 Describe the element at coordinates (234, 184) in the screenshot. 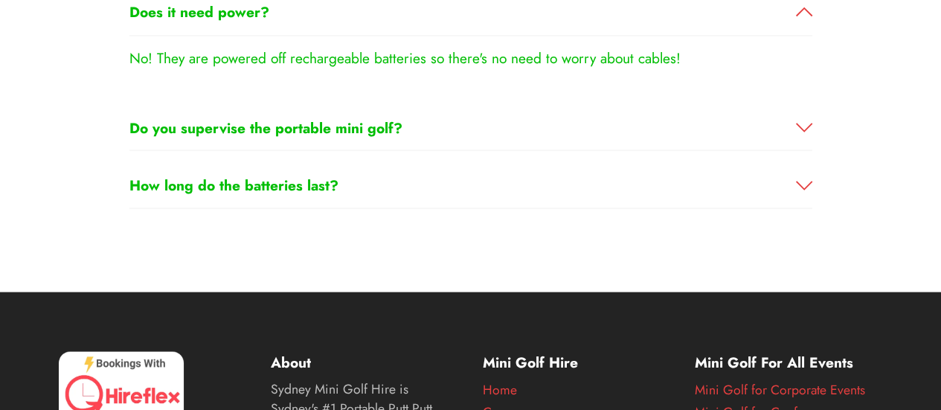

I see `strong: How long do the batteries last?` at that location.